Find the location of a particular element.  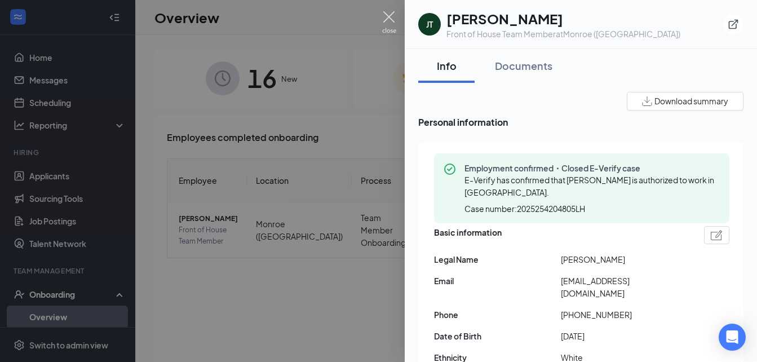

div: Documents is located at coordinates (524, 65).